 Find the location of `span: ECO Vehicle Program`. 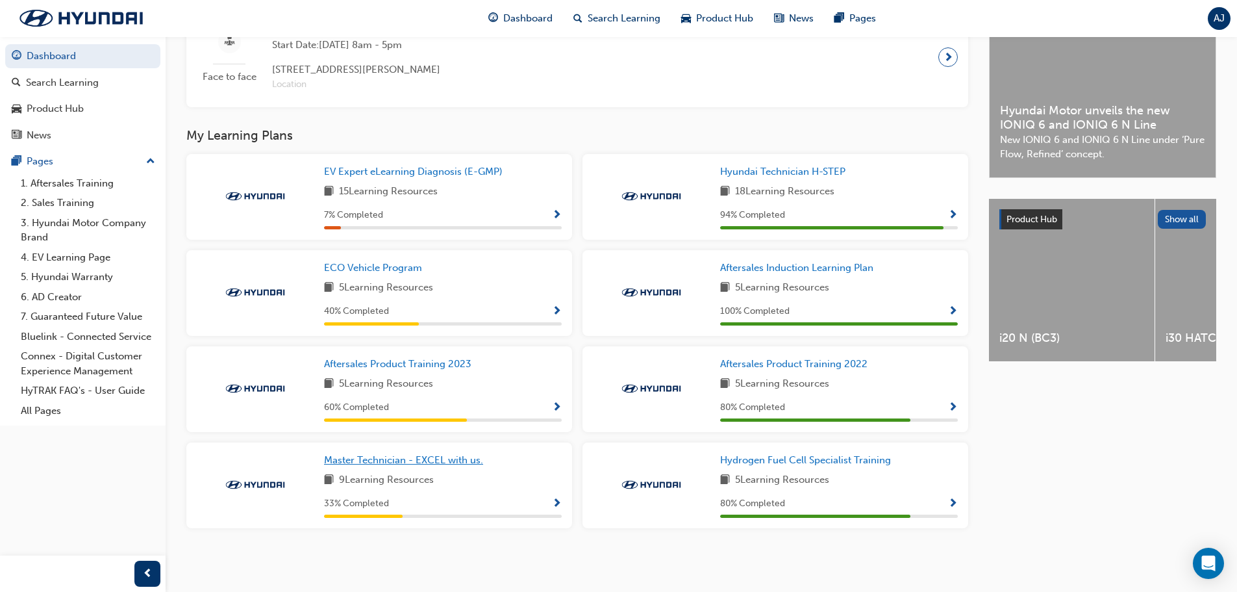

span: ECO Vehicle Program is located at coordinates (373, 268).